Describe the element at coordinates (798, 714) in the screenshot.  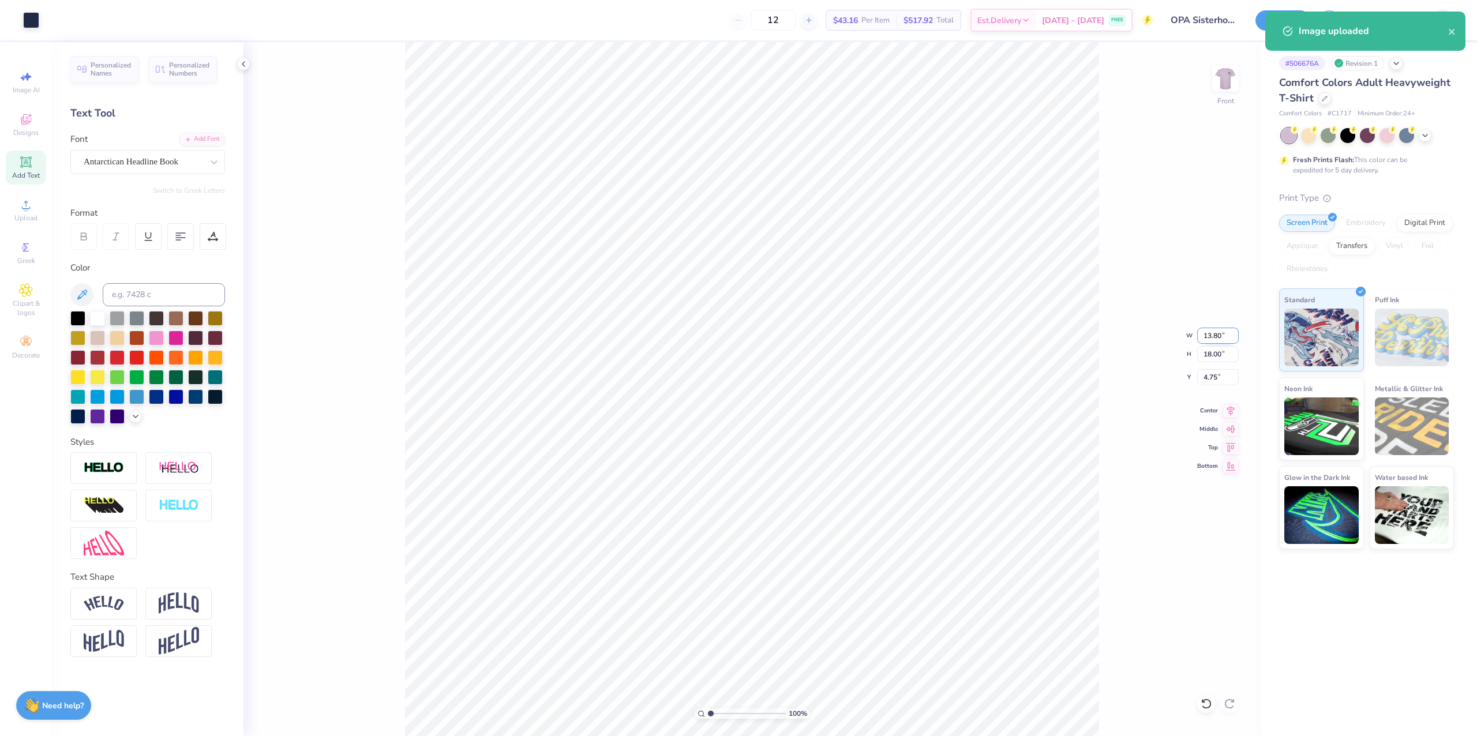
I see `span: 100 %` at that location.